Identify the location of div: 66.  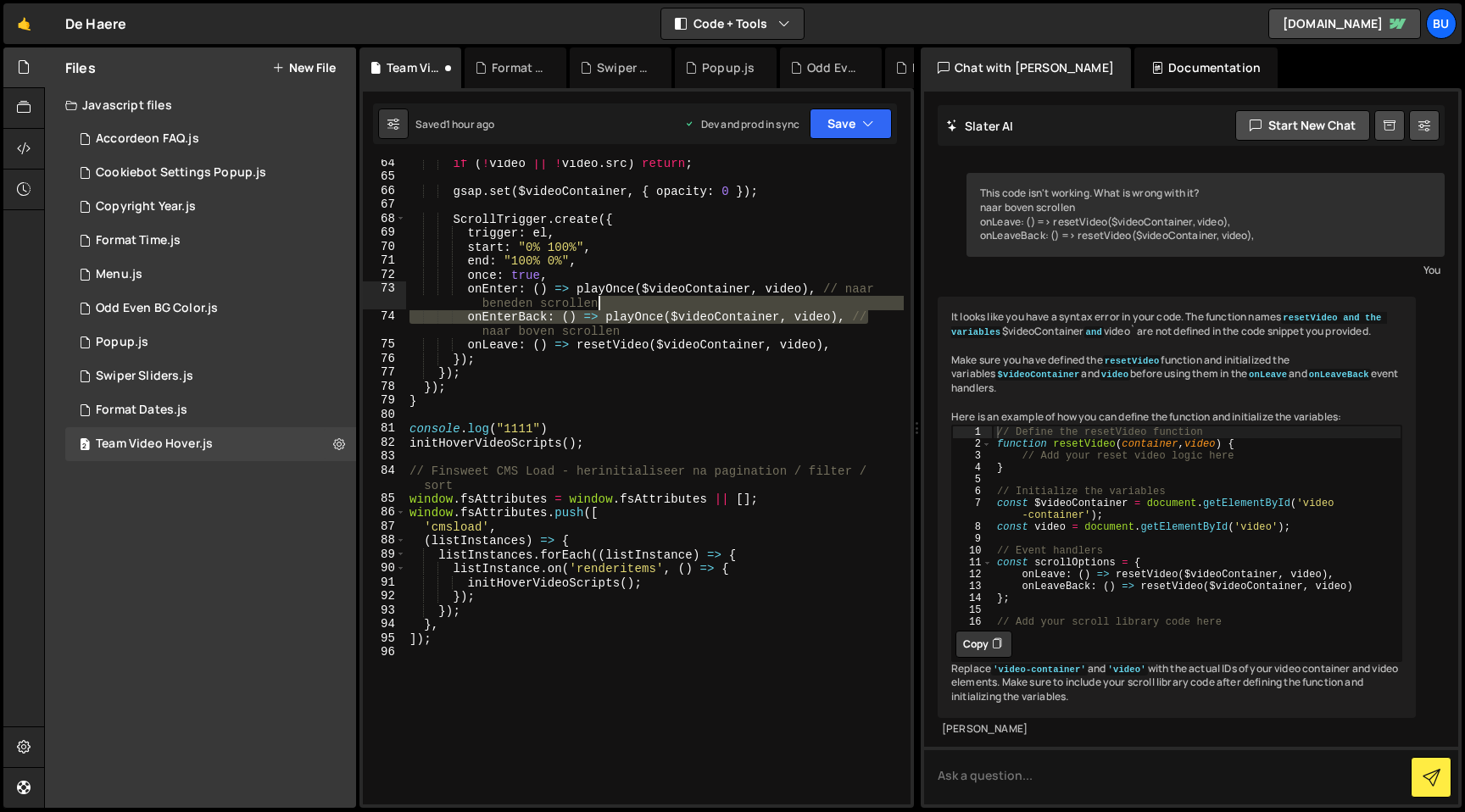
(384, 191).